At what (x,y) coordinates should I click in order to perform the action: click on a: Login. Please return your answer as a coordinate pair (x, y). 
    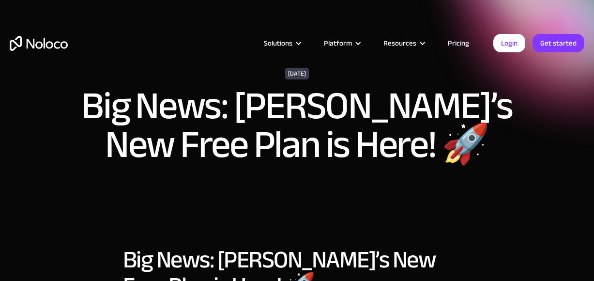
    Looking at the image, I should click on (510, 43).